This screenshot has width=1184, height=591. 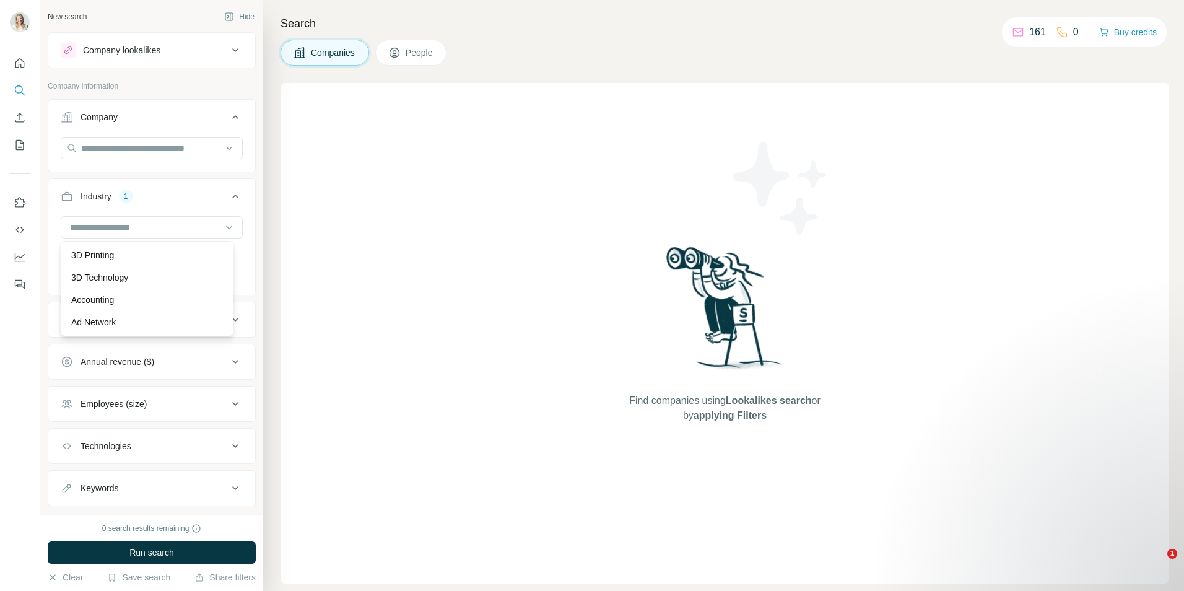 I want to click on button: Employees (size), so click(x=152, y=404).